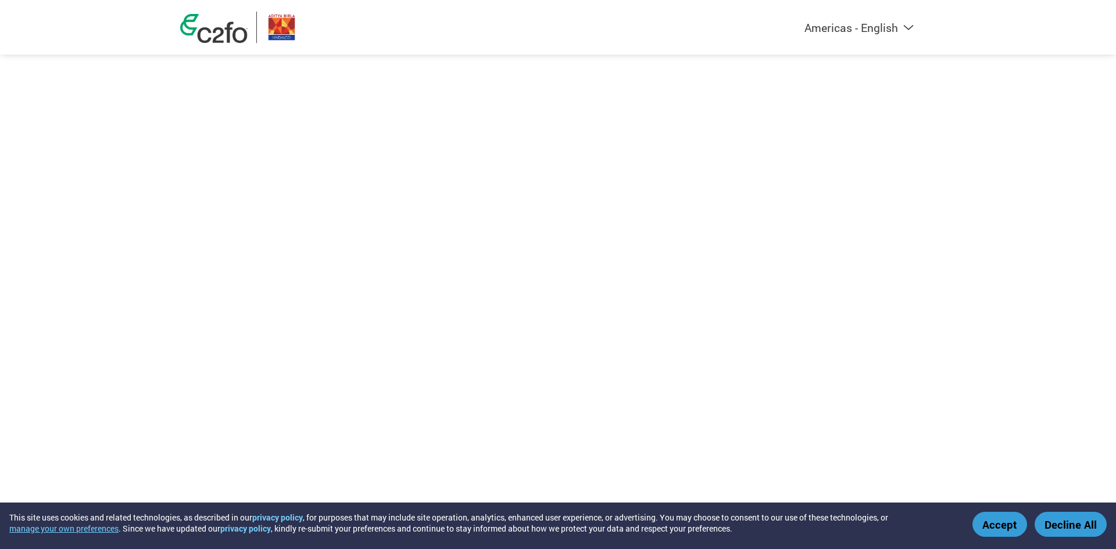  What do you see at coordinates (214, 28) in the screenshot?
I see `img: c2fo logo` at bounding box center [214, 28].